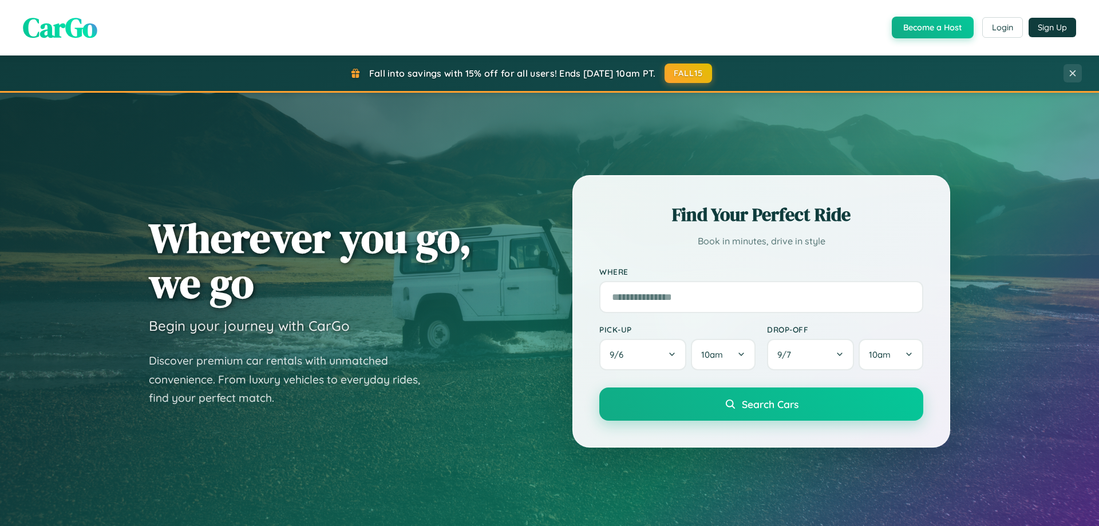  What do you see at coordinates (761, 215) in the screenshot?
I see `h2: Find Your Perfect Ride` at bounding box center [761, 215].